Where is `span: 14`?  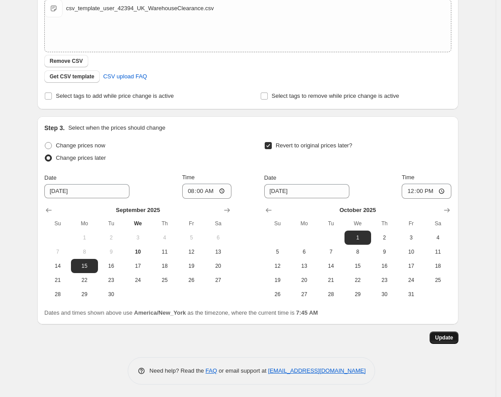
span: 14 is located at coordinates (330, 266).